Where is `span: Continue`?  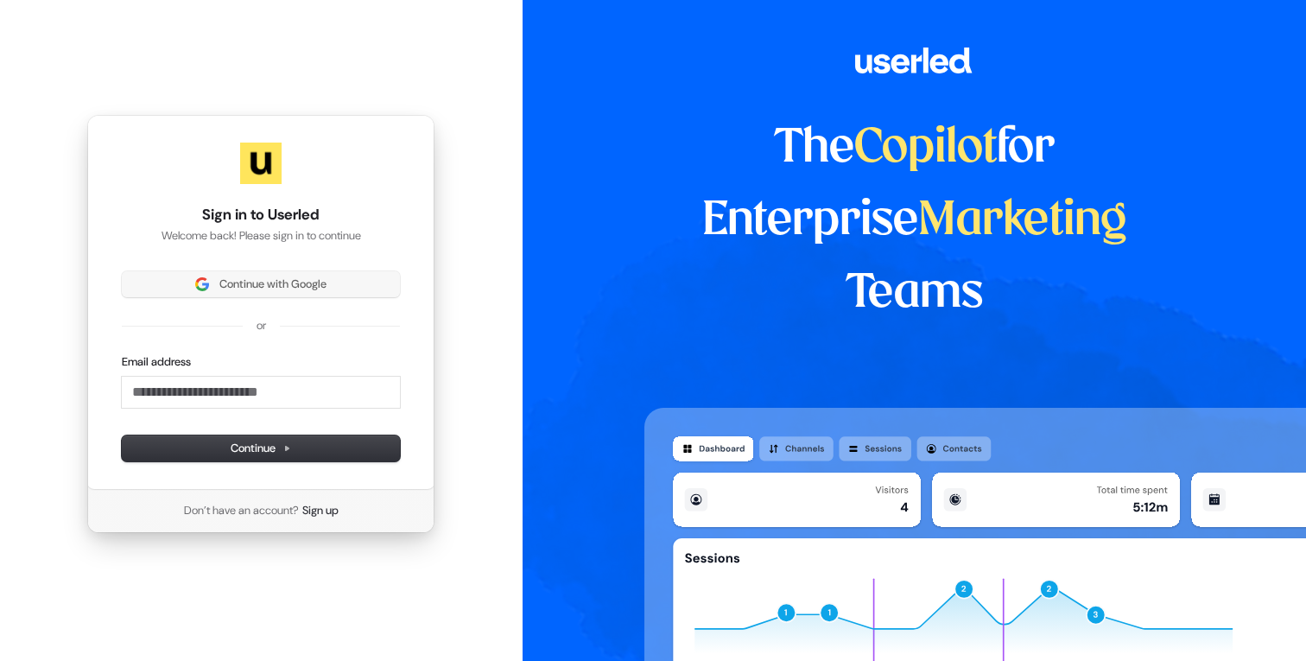 span: Continue is located at coordinates (261, 448).